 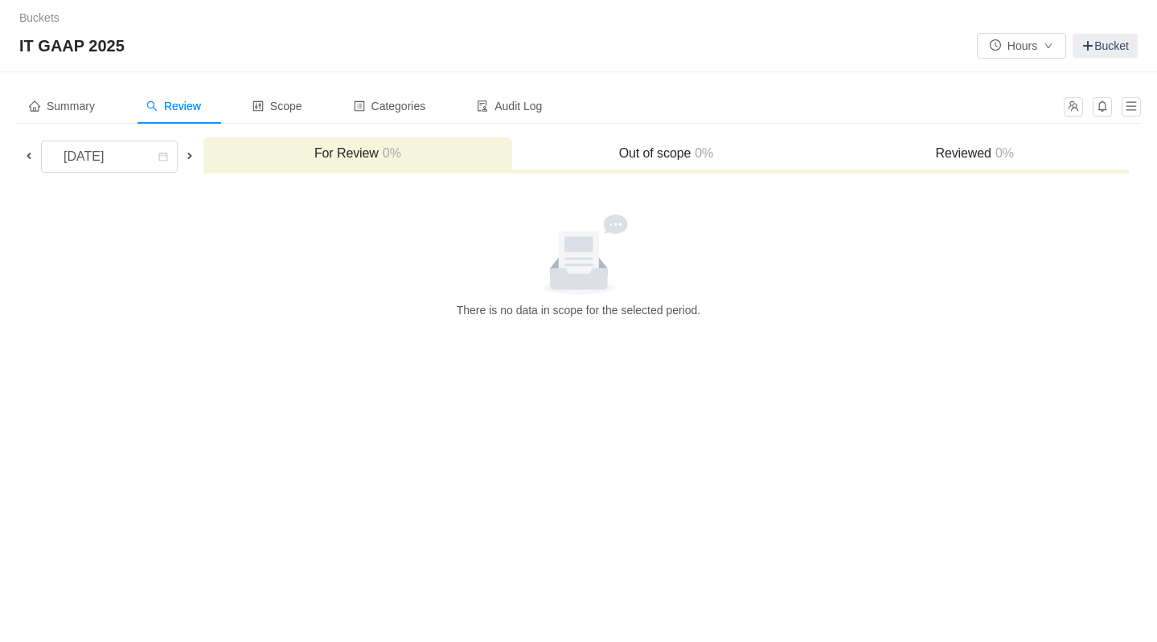 What do you see at coordinates (277, 106) in the screenshot?
I see `span: Scope` at bounding box center [277, 106].